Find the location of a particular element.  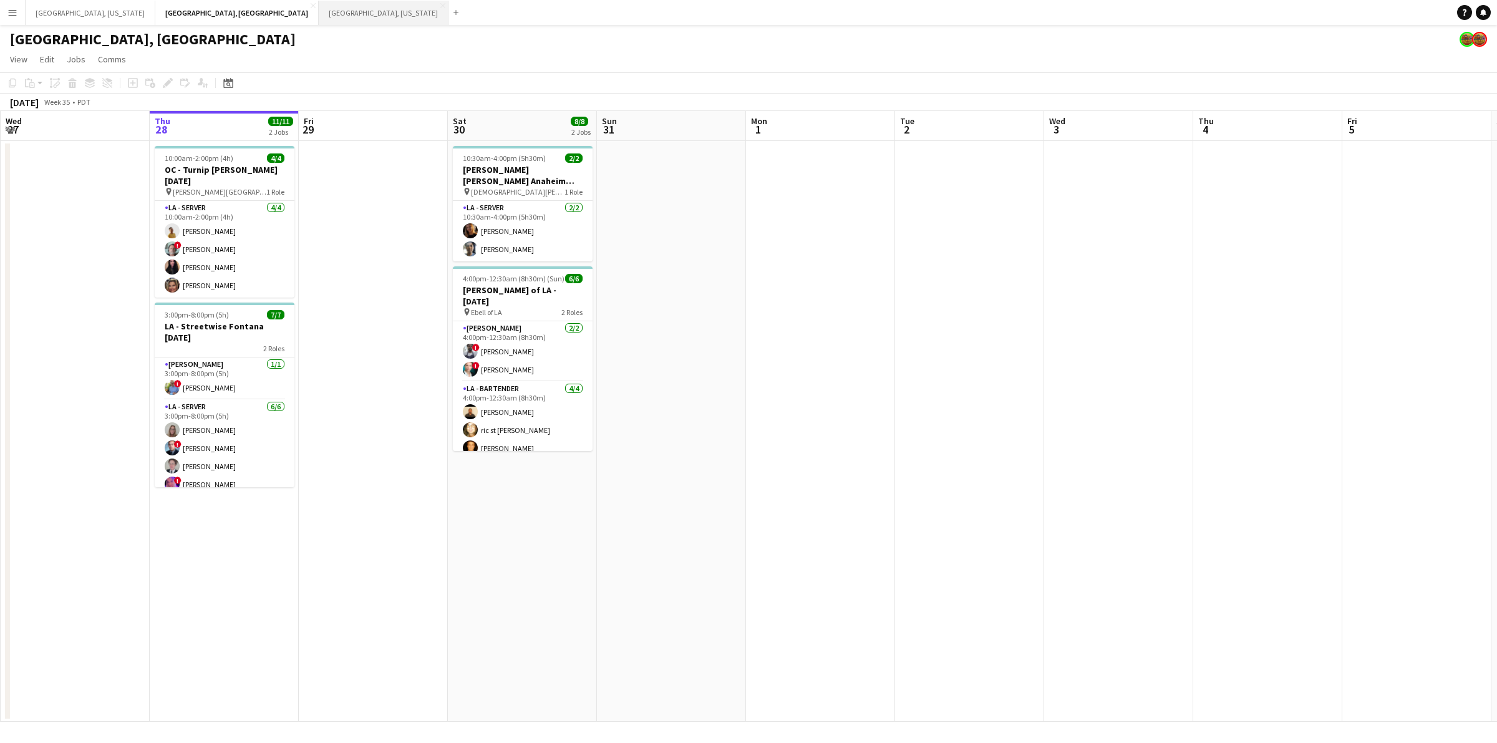

span: 10:30am-4:00pm (5h30m) is located at coordinates (504, 158).